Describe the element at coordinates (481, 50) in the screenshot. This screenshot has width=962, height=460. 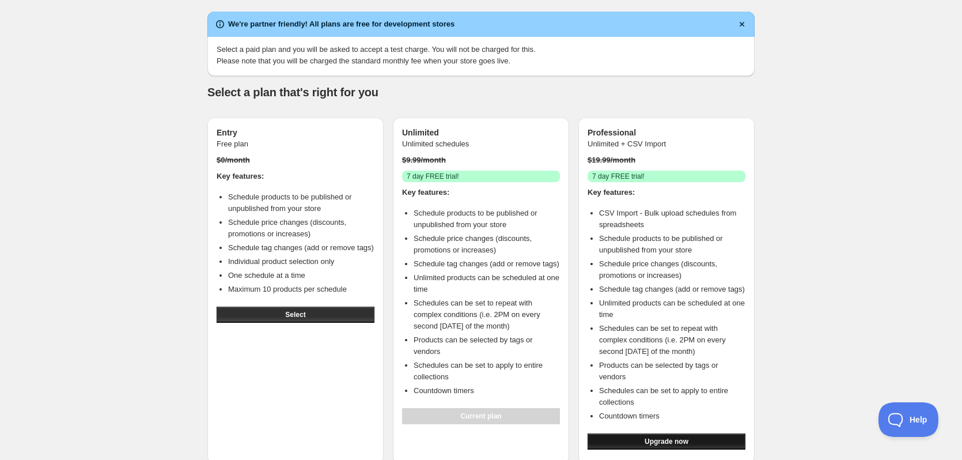
I see `p: Select a paid plan and you will be asked to accept a test charge. You will not be charged for this.` at that location.